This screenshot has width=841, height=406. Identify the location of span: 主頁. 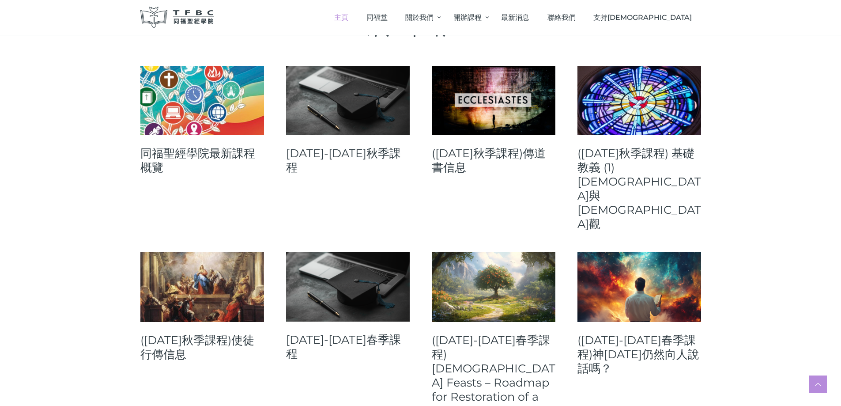
(341, 17).